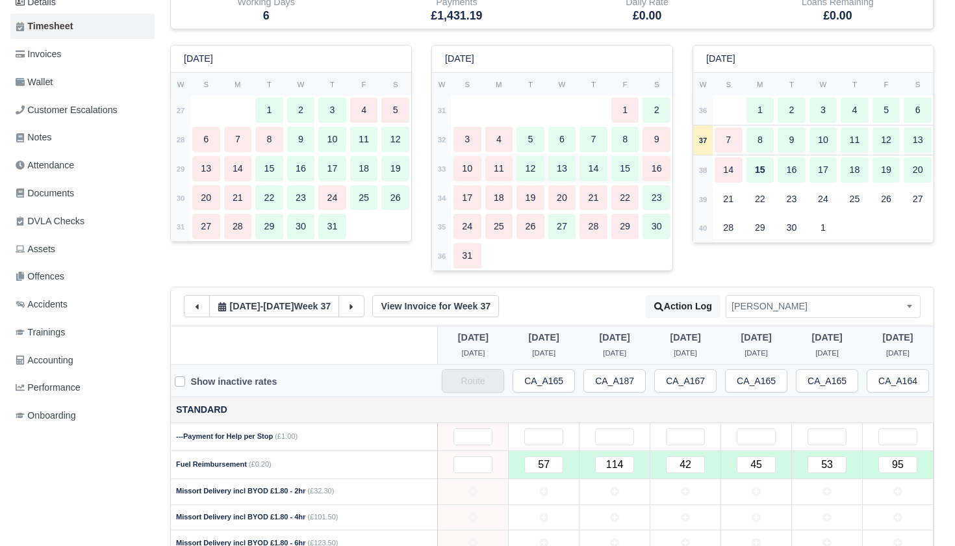 The height and width of the screenshot is (546, 955). I want to click on a: Accidents, so click(82, 304).